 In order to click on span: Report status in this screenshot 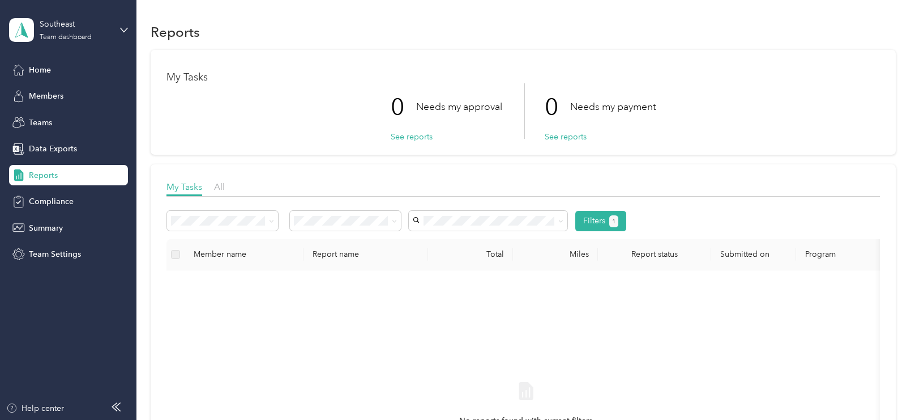, I will do `click(655, 254)`.